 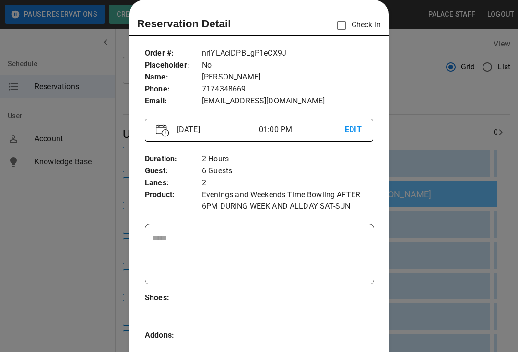 I want to click on p: Order # :, so click(x=173, y=53).